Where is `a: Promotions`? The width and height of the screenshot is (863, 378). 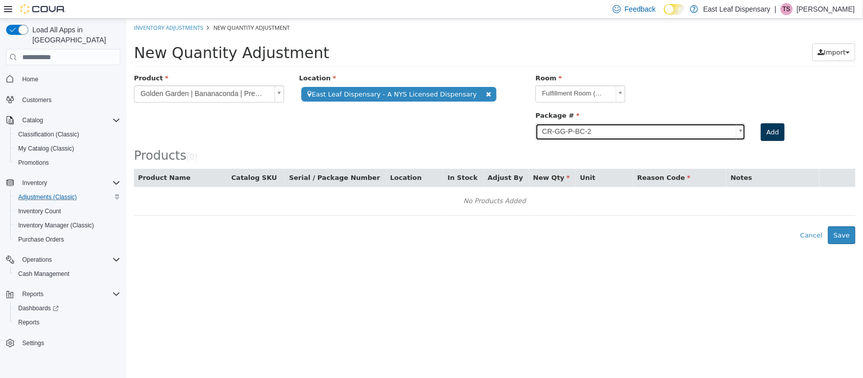 a: Promotions is located at coordinates (33, 163).